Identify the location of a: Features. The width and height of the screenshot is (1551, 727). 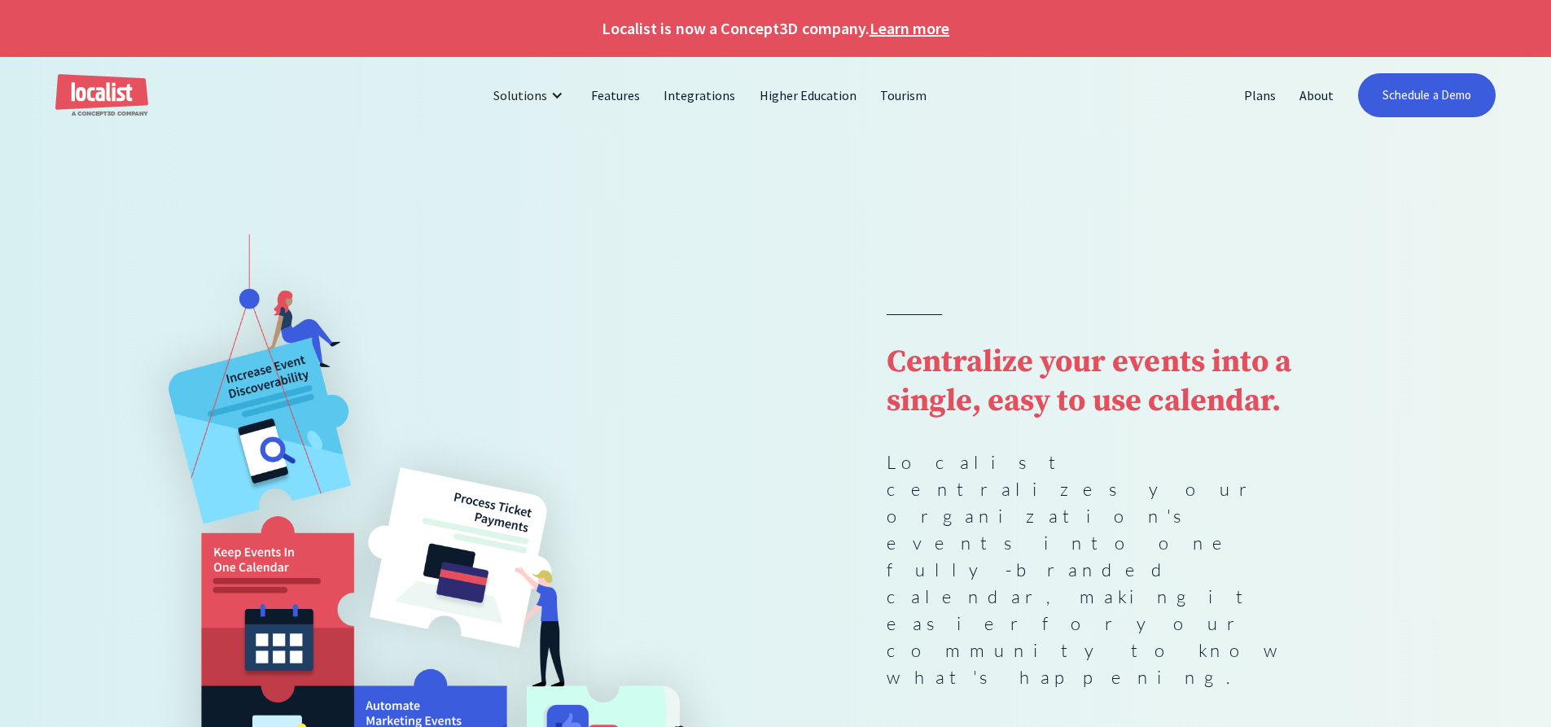
(616, 95).